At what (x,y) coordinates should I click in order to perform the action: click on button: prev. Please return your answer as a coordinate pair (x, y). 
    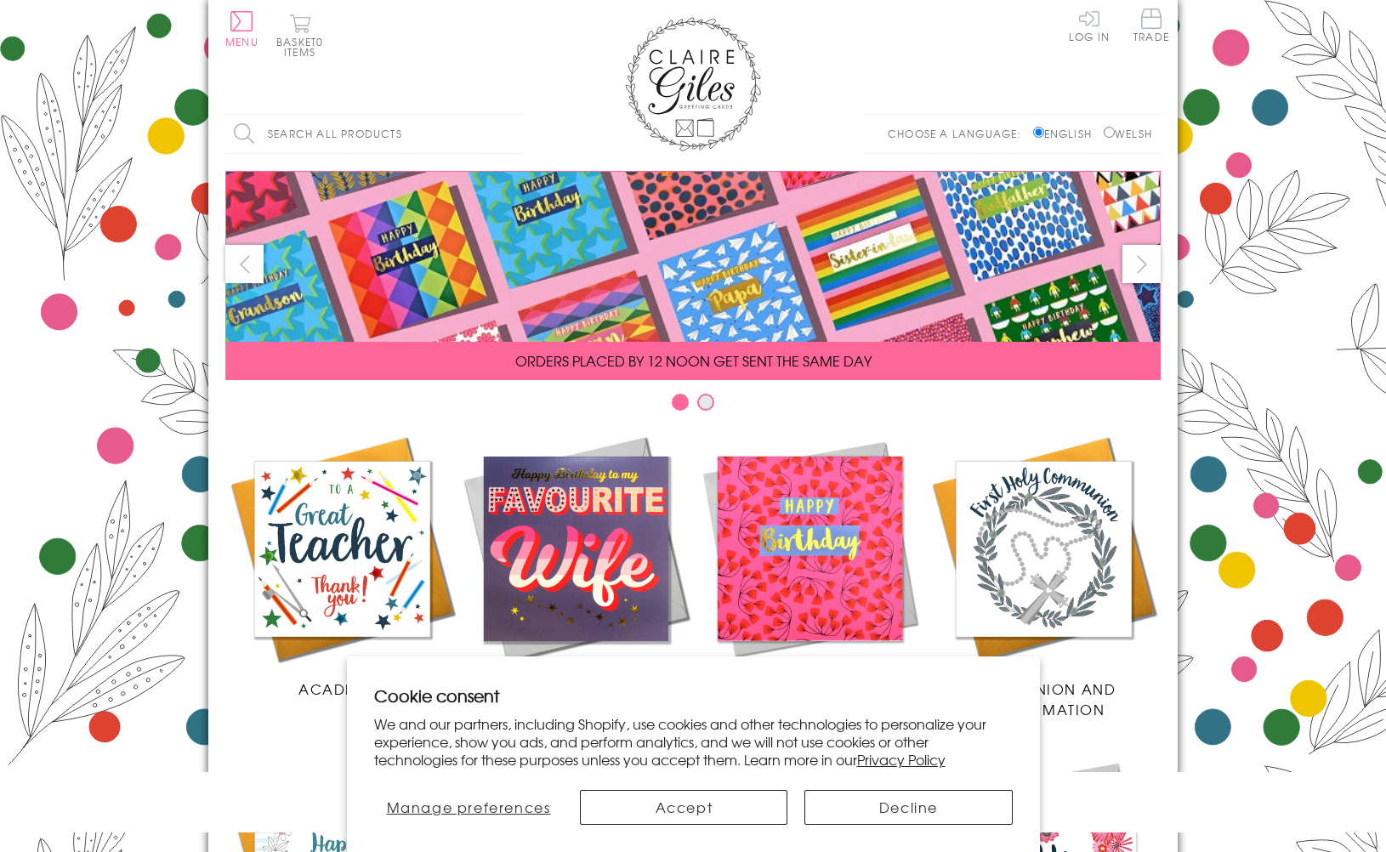
    Looking at the image, I should click on (244, 264).